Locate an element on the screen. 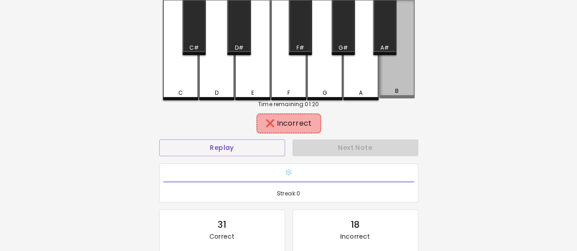 This screenshot has height=251, width=577. div: 18 is located at coordinates (355, 225).